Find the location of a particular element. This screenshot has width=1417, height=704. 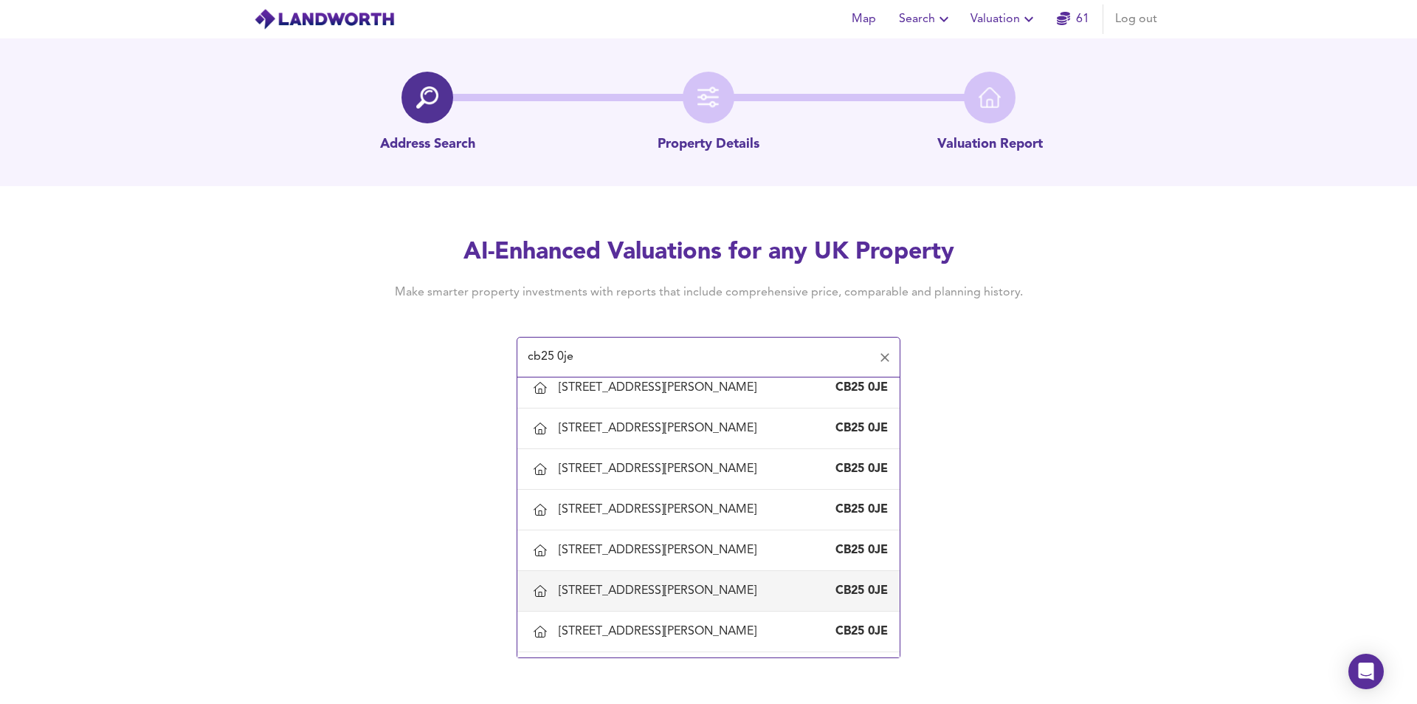

img: search-icon is located at coordinates (427, 97).